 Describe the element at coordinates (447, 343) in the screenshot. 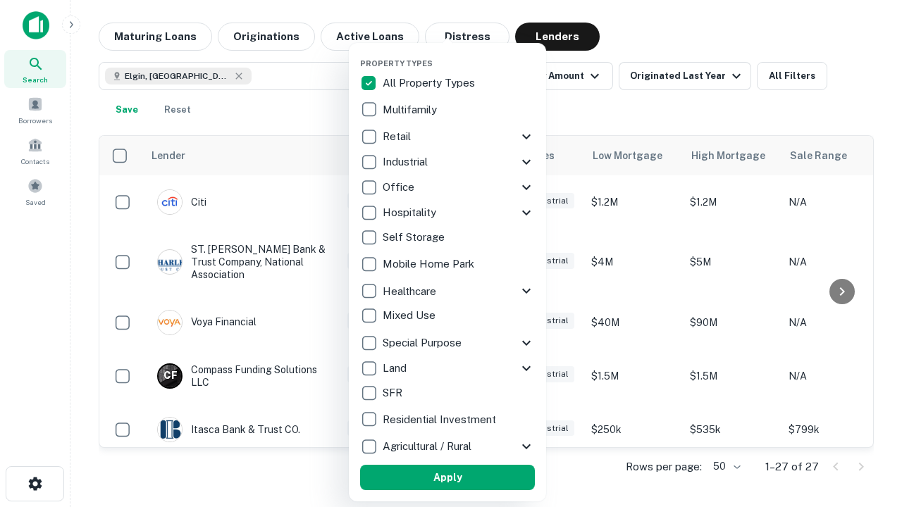

I see `div: Special Purpose` at that location.